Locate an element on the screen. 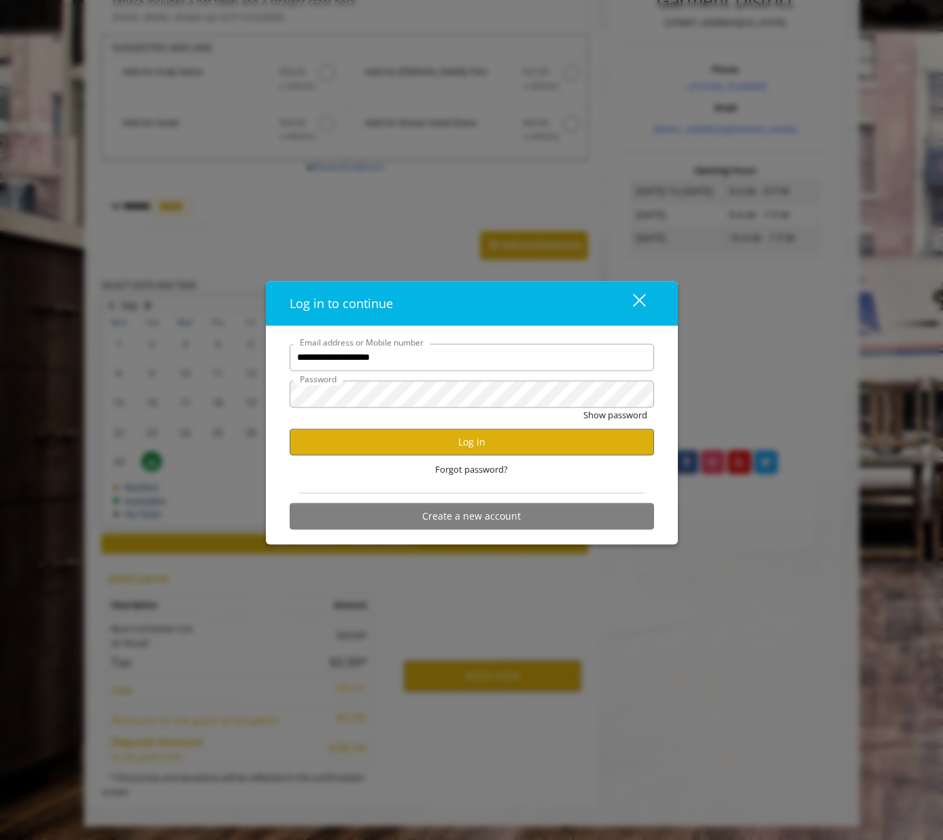 This screenshot has width=943, height=840. div: close dialog is located at coordinates (631, 303).